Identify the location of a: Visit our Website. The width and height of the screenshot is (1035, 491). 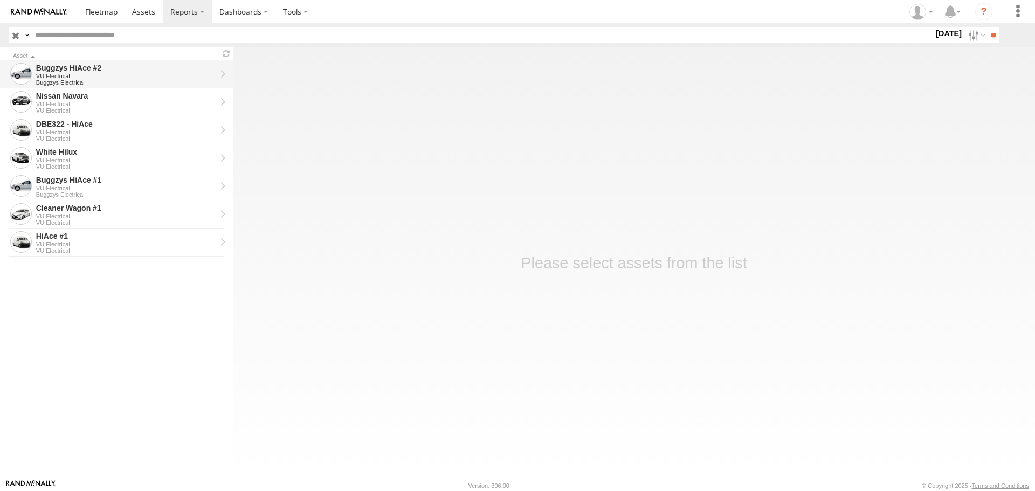
(31, 486).